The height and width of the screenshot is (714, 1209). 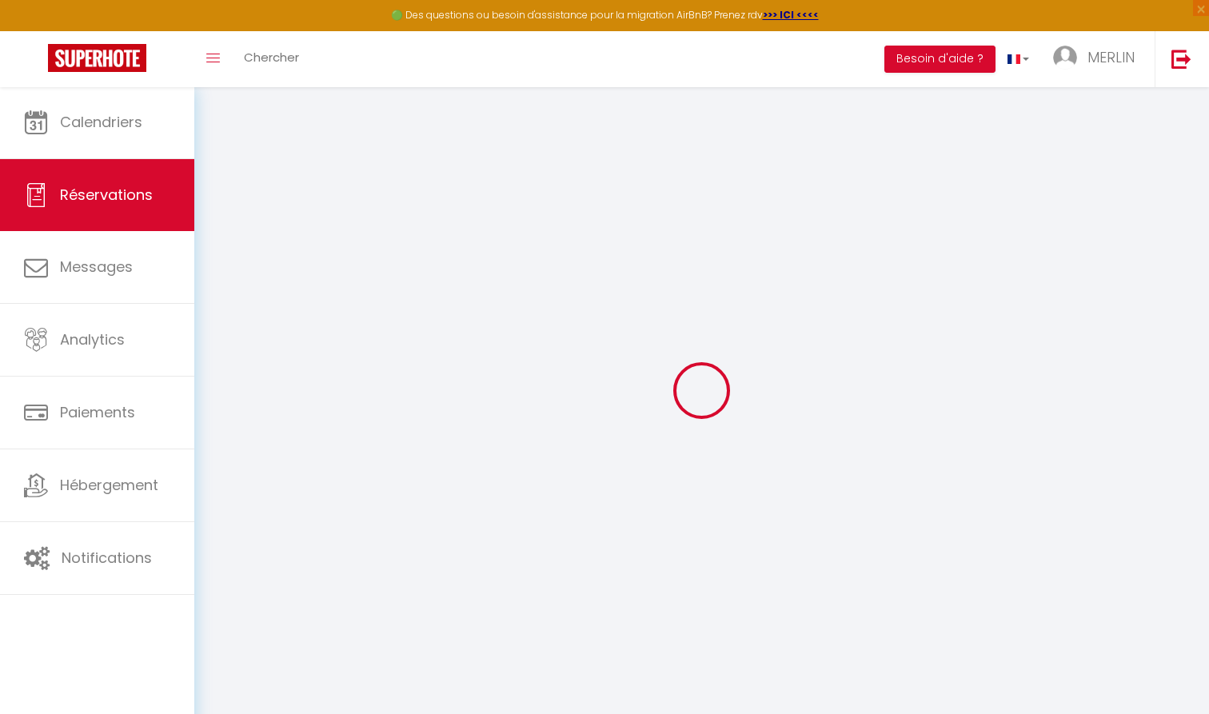 What do you see at coordinates (791, 14) in the screenshot?
I see `a: >>> ICI <<<<` at bounding box center [791, 14].